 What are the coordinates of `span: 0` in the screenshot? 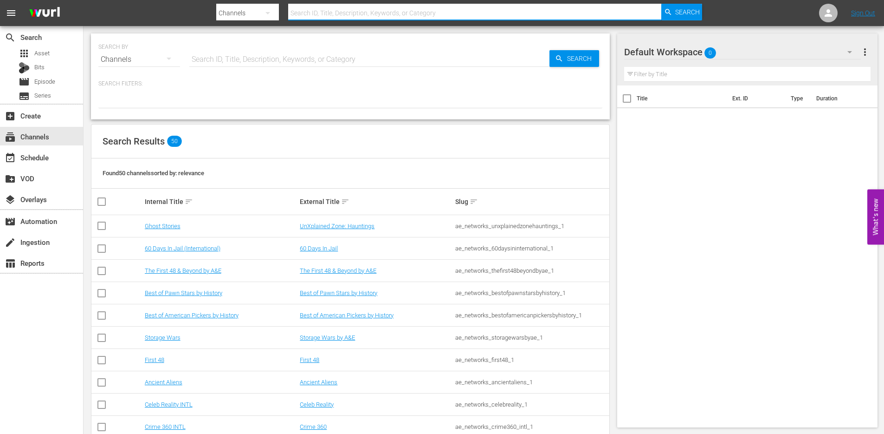 It's located at (710, 53).